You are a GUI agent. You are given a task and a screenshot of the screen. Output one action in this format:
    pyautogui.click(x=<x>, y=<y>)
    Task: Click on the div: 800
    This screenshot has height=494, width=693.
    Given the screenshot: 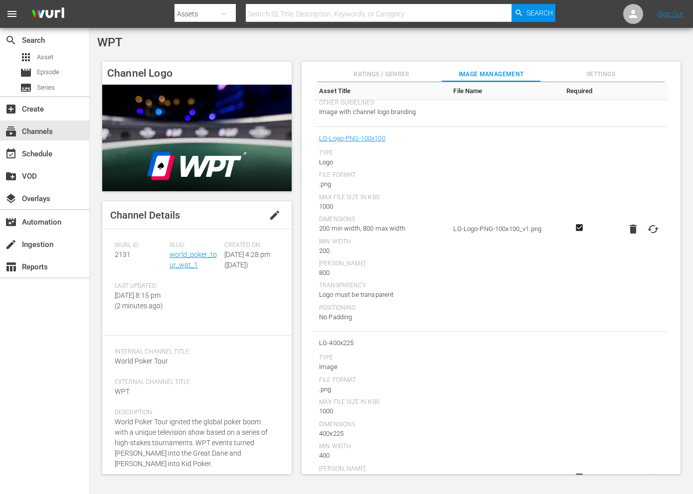 What is the action you would take?
    pyautogui.click(x=381, y=273)
    